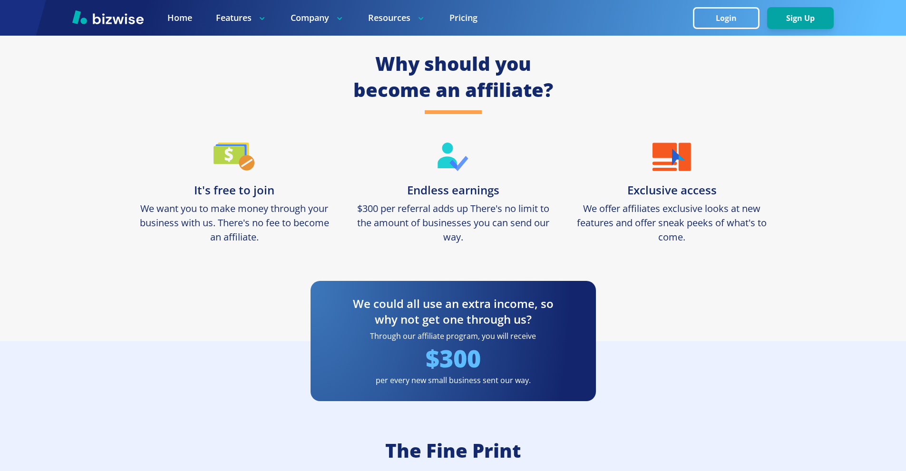 This screenshot has height=471, width=906. Describe the element at coordinates (453, 381) in the screenshot. I see `p: per every new small business sent our way.` at that location.